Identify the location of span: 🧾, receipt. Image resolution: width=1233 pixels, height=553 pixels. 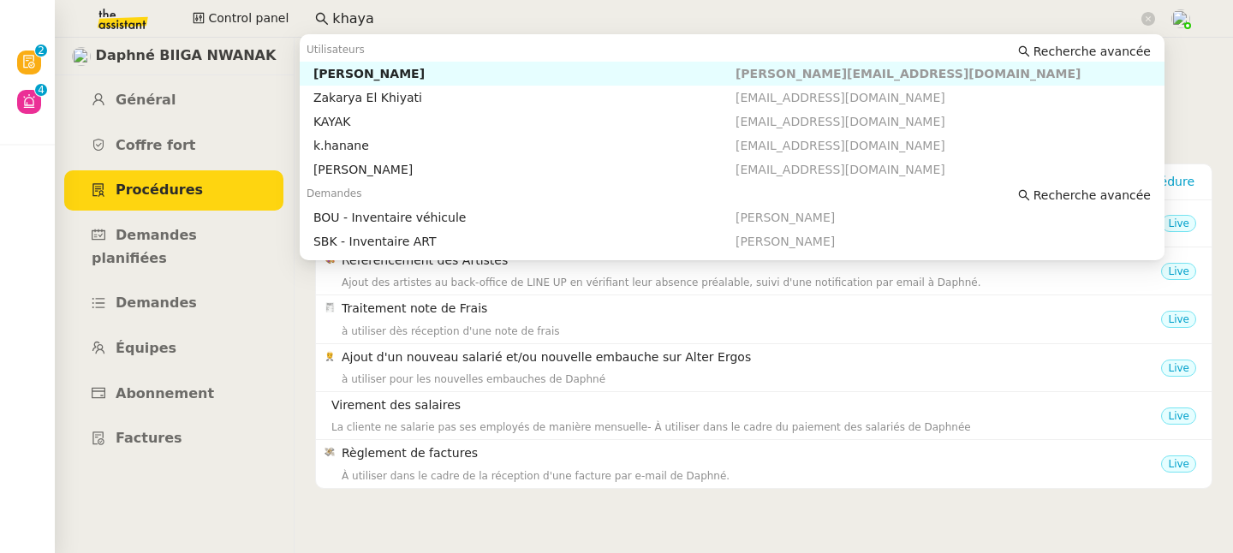
(330, 307).